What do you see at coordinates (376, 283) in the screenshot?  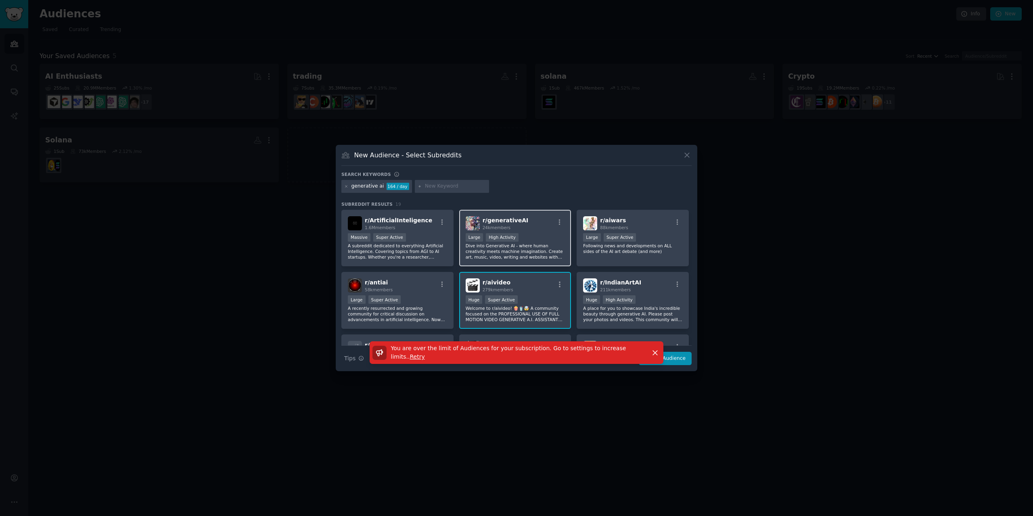 I see `span: r/ antiai` at bounding box center [376, 283].